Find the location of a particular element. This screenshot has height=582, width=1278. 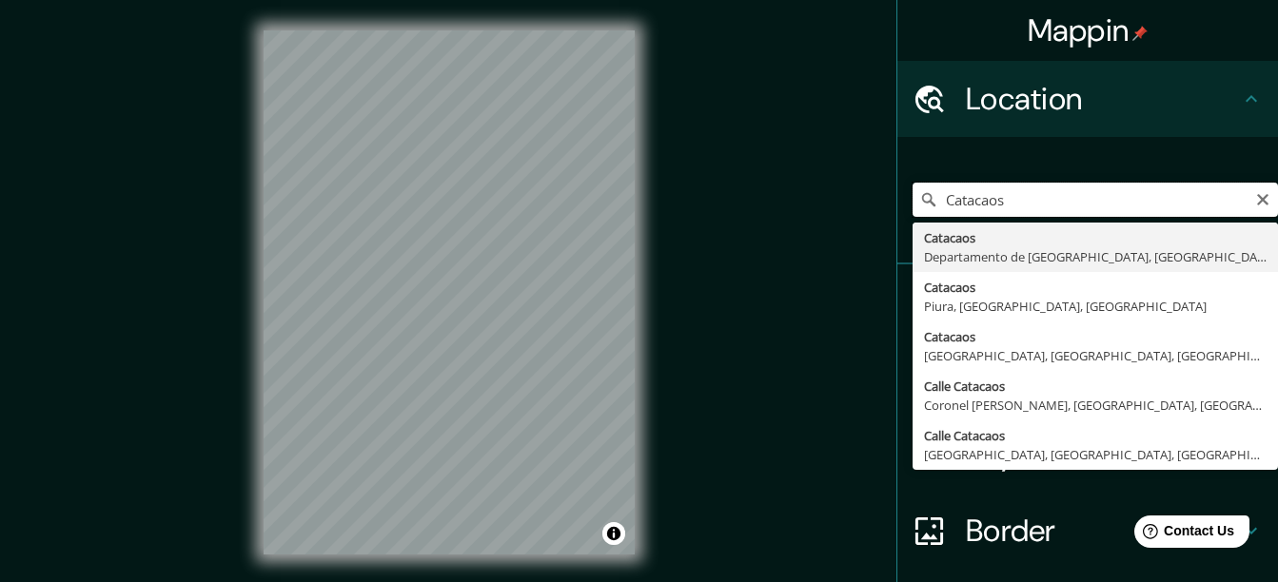

input: Pick your city or area is located at coordinates (1096, 200).